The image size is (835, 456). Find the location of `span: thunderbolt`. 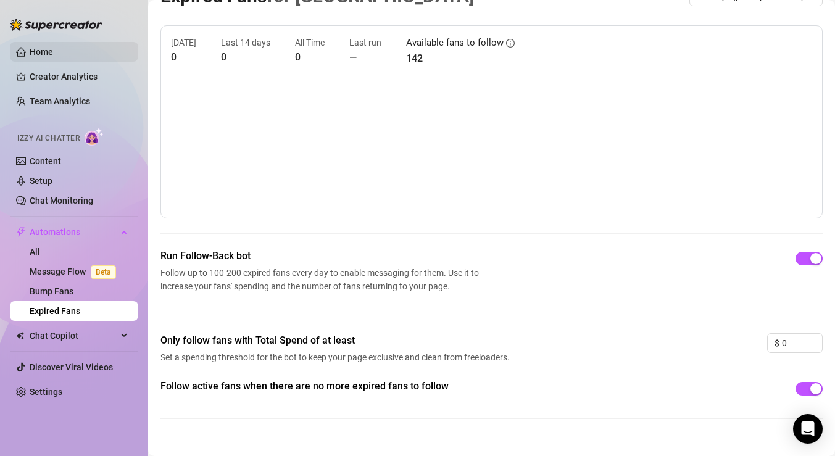

span: thunderbolt is located at coordinates (21, 232).